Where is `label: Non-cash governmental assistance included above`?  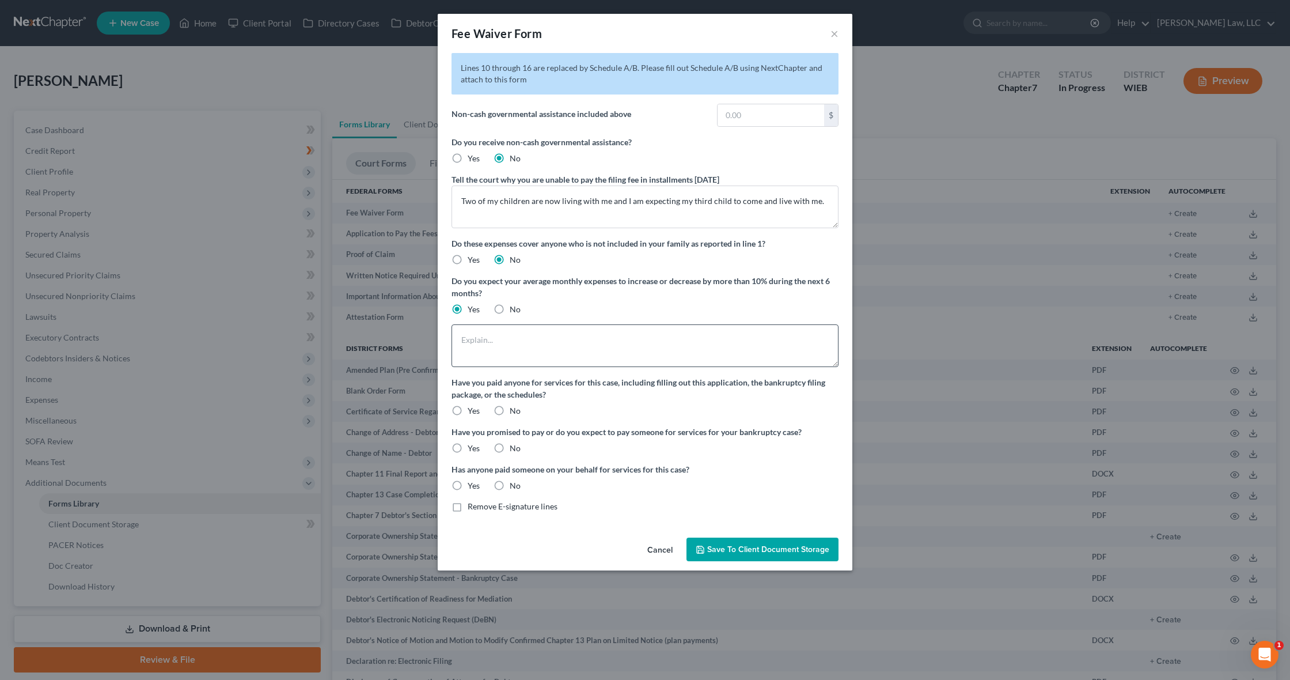 label: Non-cash governmental assistance included above is located at coordinates (578, 115).